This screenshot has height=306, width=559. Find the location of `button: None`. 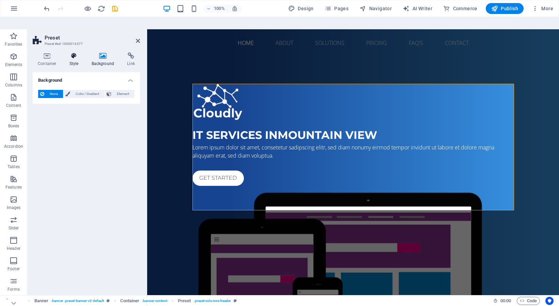

button: None is located at coordinates (50, 94).